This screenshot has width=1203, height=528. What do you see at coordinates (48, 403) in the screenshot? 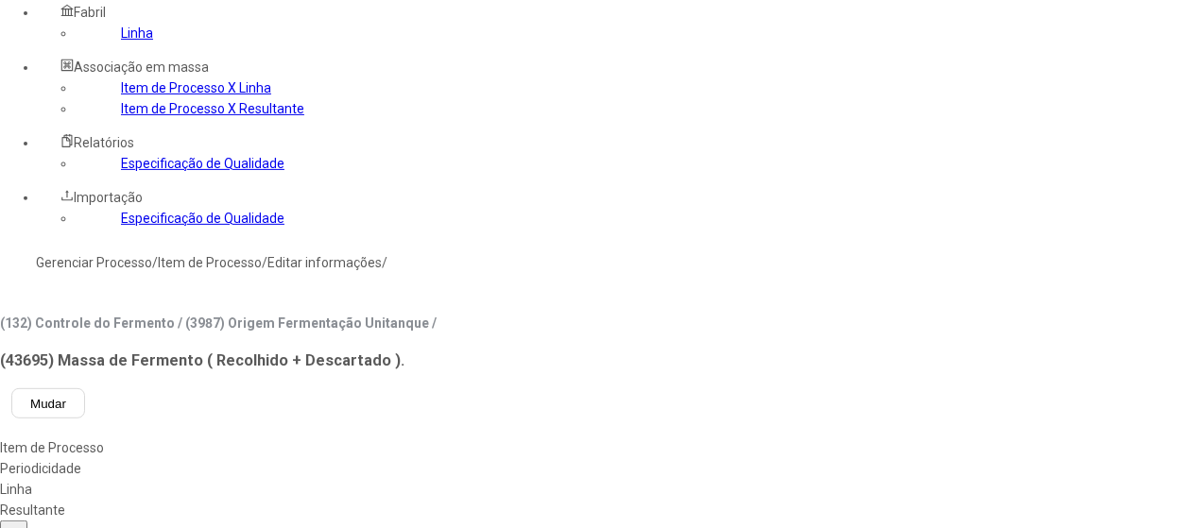
I see `button: Mudar` at bounding box center [48, 403].